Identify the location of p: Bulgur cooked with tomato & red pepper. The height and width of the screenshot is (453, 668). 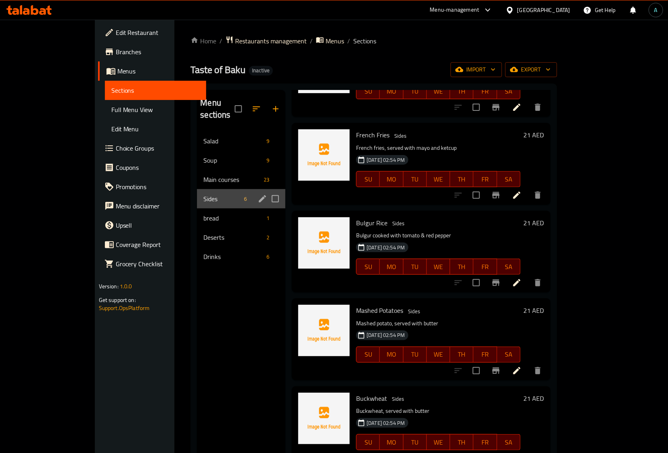
(438, 235).